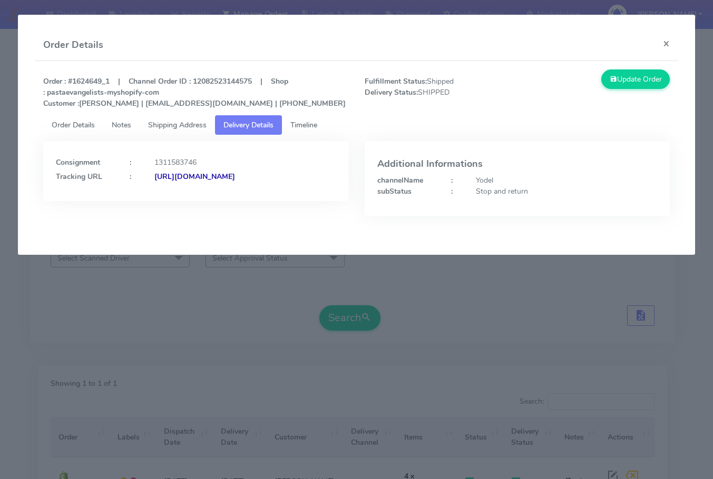 Image resolution: width=713 pixels, height=479 pixels. I want to click on div: 1311583746, so click(245, 162).